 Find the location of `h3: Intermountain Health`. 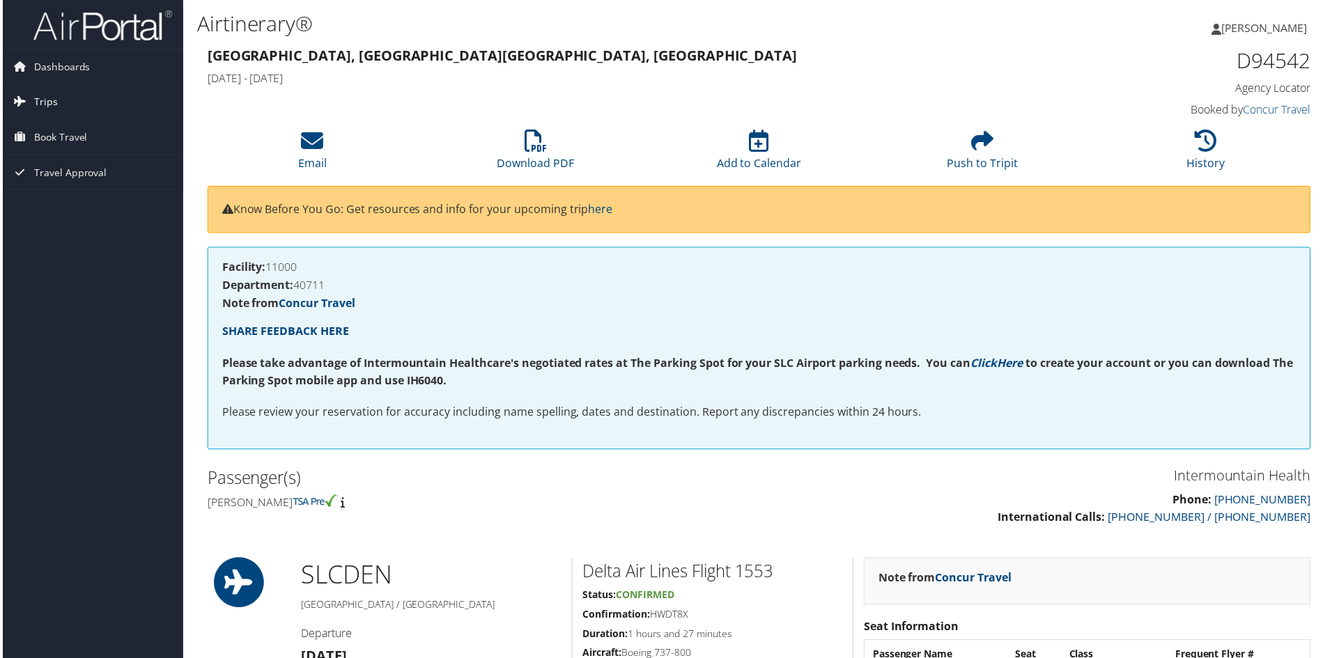

h3: Intermountain Health is located at coordinates (1041, 478).